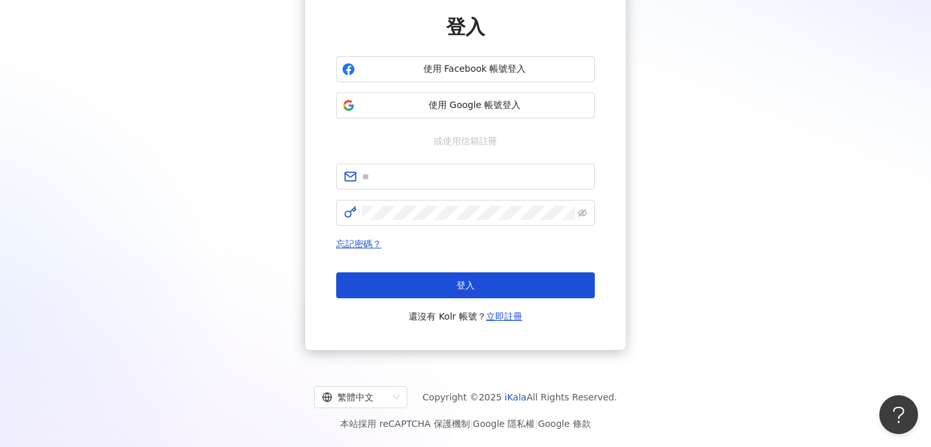 This screenshot has height=447, width=931. What do you see at coordinates (504, 424) in the screenshot?
I see `a: Google 隱私權` at bounding box center [504, 424].